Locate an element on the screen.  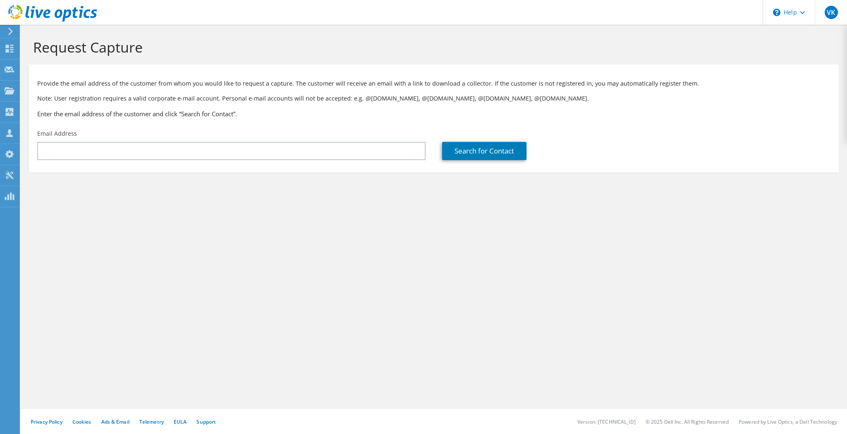
label: Email Address is located at coordinates (57, 134).